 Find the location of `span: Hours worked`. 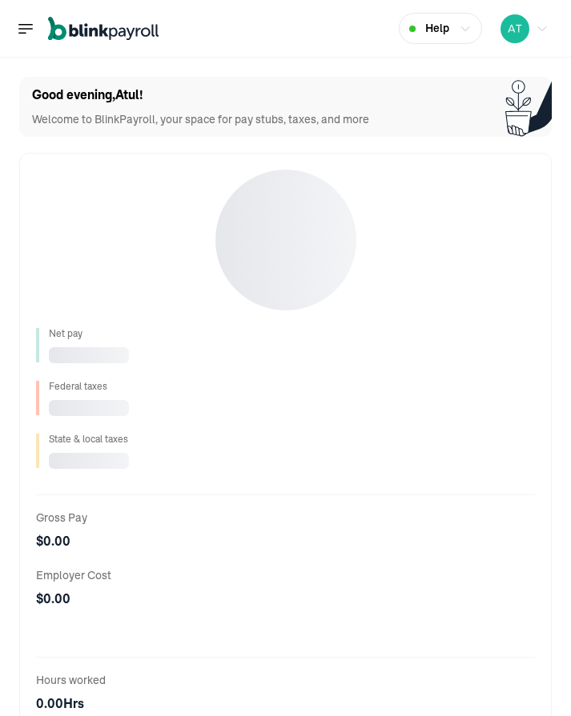

span: Hours worked is located at coordinates (285, 680).